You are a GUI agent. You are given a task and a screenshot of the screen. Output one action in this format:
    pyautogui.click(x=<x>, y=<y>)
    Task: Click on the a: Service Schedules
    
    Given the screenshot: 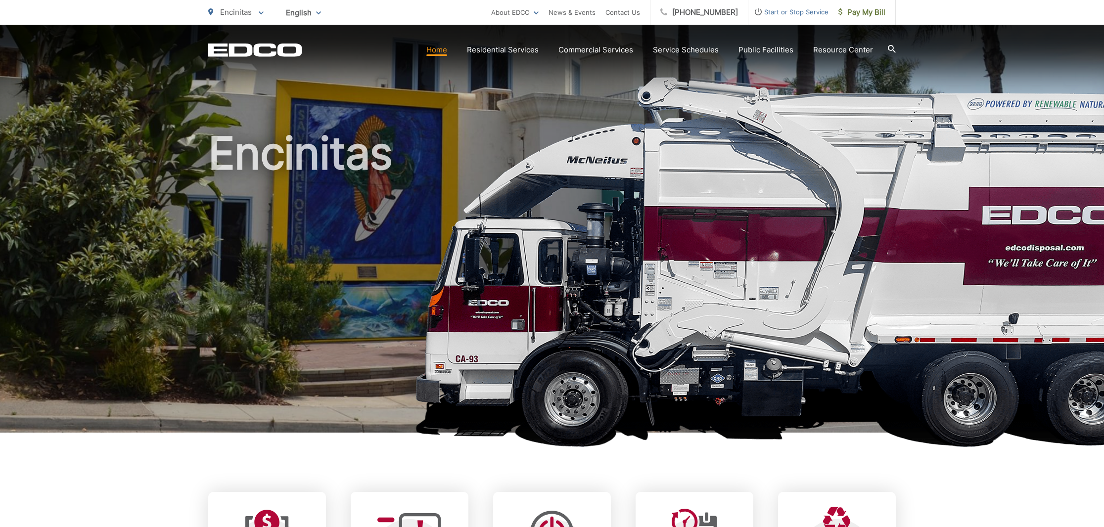 What is the action you would take?
    pyautogui.click(x=686, y=50)
    